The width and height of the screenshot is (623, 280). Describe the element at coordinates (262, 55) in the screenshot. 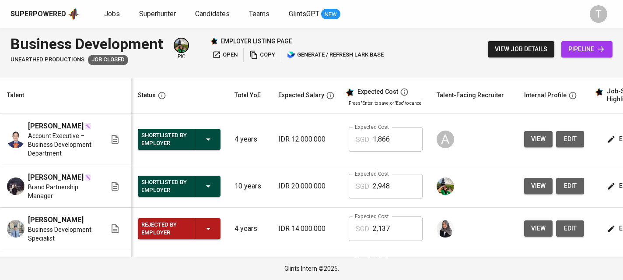

I see `span: copy` at that location.